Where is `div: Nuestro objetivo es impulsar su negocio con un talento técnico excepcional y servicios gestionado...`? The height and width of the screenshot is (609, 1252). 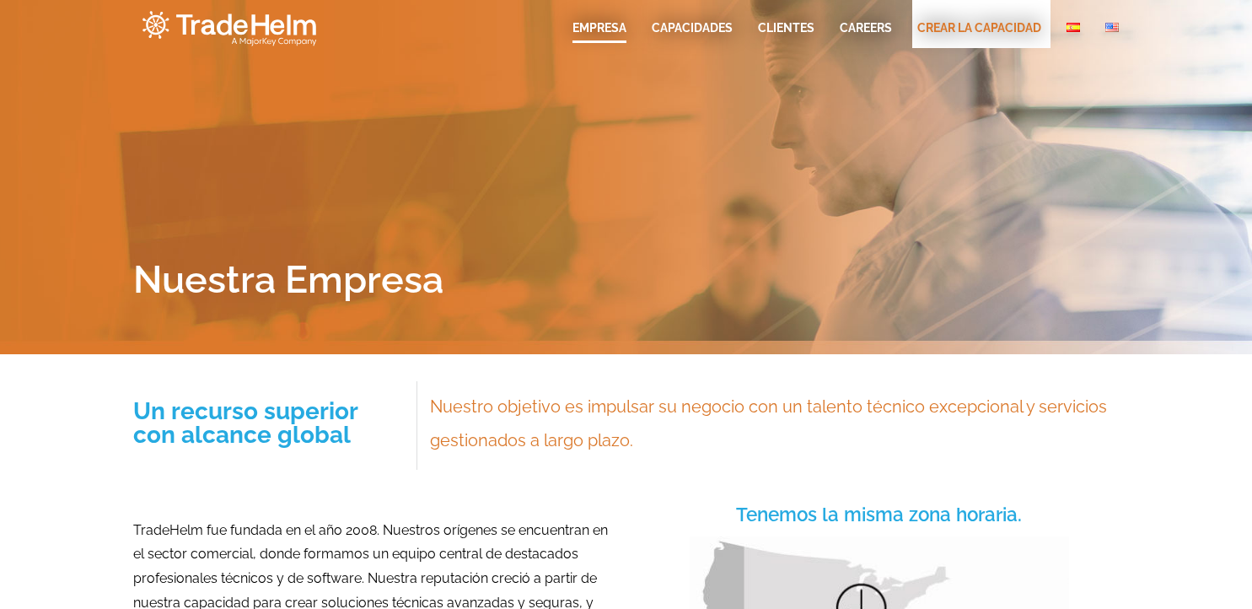 div: Nuestro objetivo es impulsar su negocio con un talento técnico excepcional y servicios gestionado... is located at coordinates (772, 423).